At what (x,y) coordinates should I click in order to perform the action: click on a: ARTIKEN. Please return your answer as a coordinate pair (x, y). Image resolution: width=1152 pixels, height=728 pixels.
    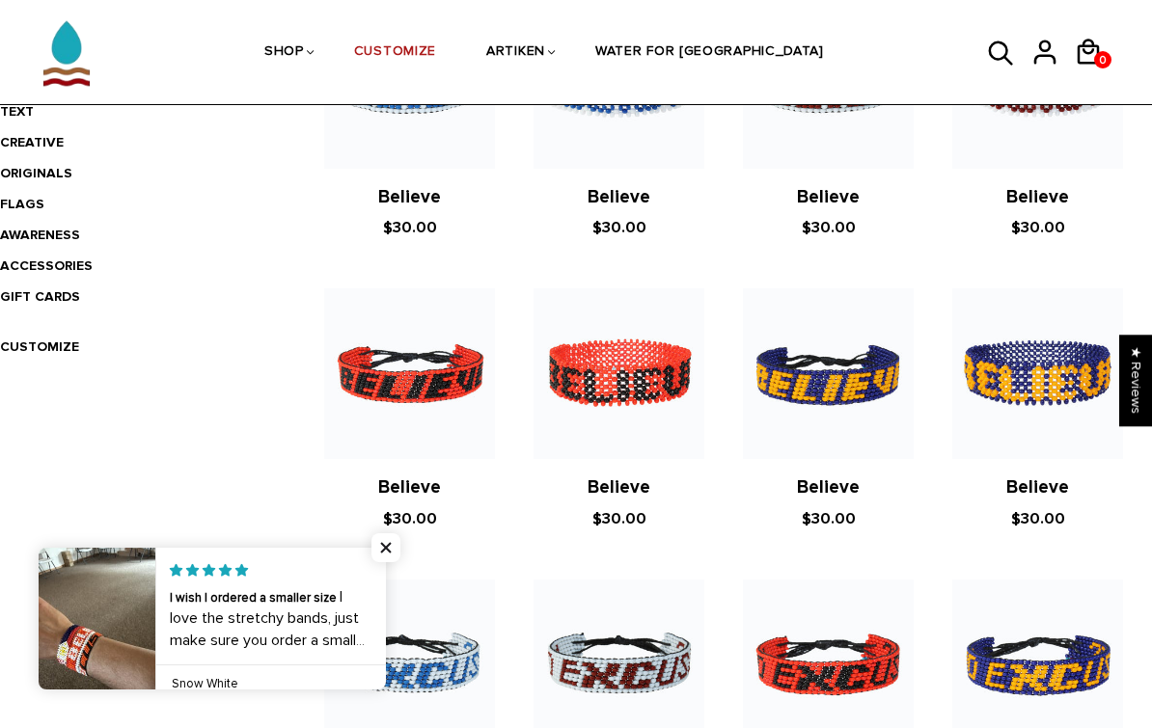
    Looking at the image, I should click on (515, 53).